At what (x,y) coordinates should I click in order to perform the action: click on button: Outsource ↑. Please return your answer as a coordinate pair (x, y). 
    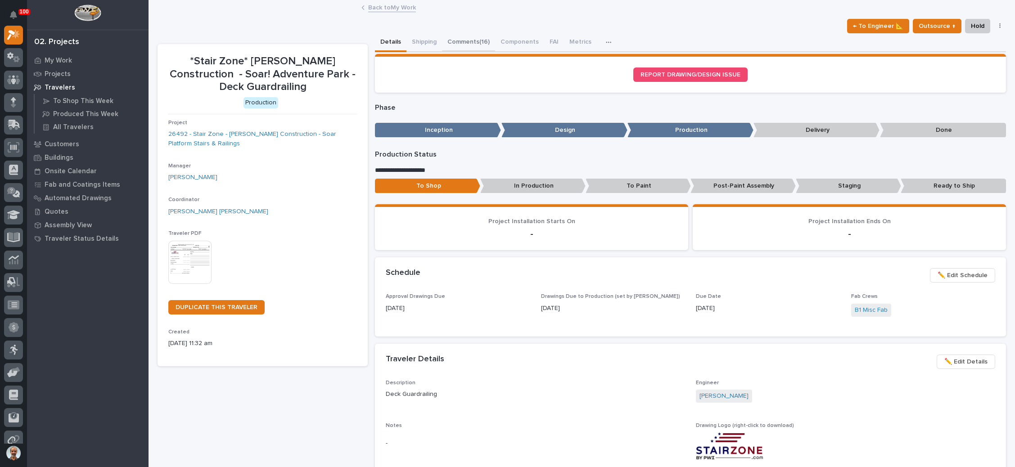
    Looking at the image, I should click on (937, 26).